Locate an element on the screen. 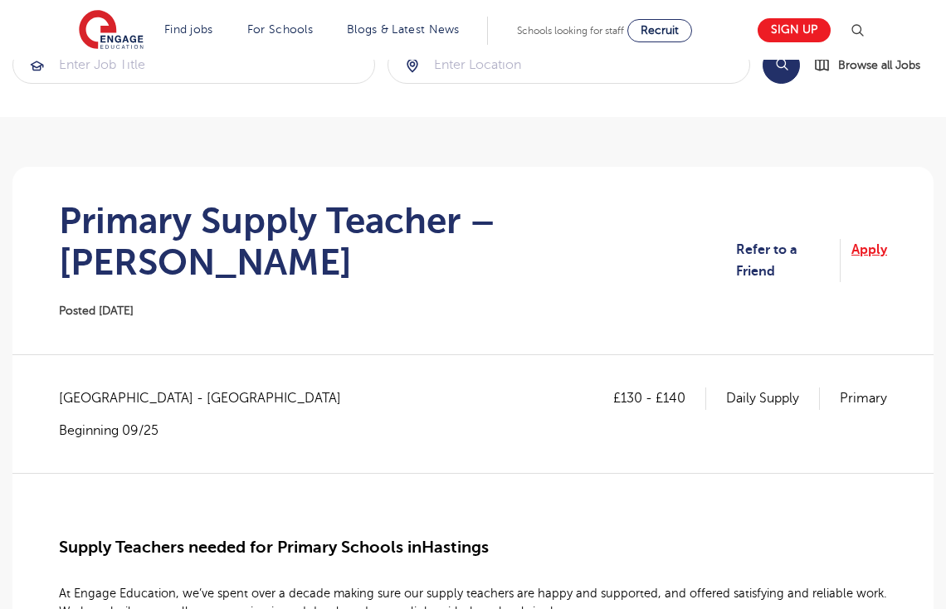 This screenshot has height=609, width=946. a: Find jobs is located at coordinates (188, 29).